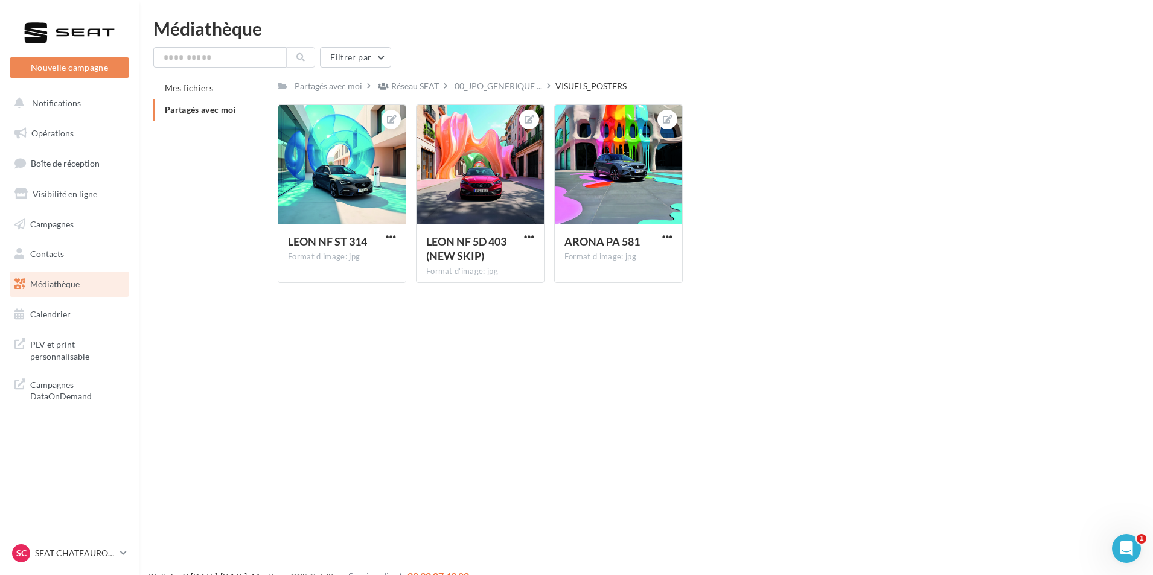 The image size is (1153, 575). What do you see at coordinates (466, 249) in the screenshot?
I see `span: LEON NF 5D 403 (NEW SKIP)` at bounding box center [466, 249].